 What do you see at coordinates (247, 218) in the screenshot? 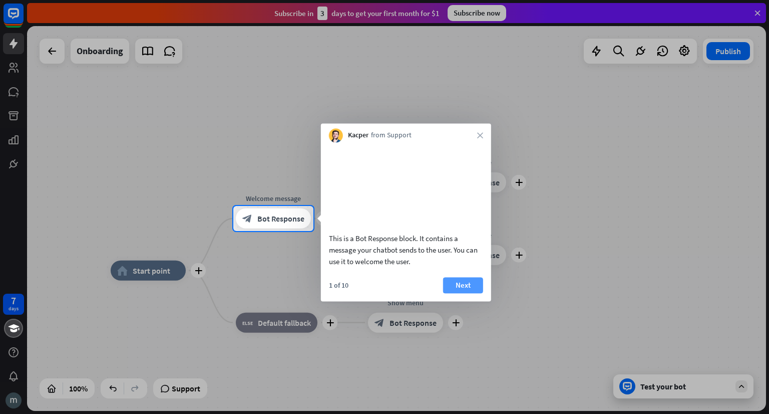
I see `i: block_bot_response` at bounding box center [247, 218].